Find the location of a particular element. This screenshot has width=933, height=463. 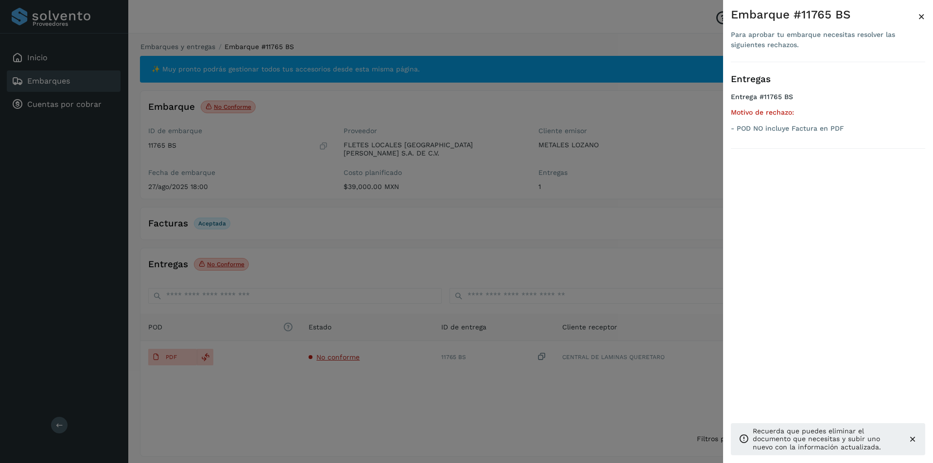

p: - POD NO incluye Factura en PDF is located at coordinates (828, 128).